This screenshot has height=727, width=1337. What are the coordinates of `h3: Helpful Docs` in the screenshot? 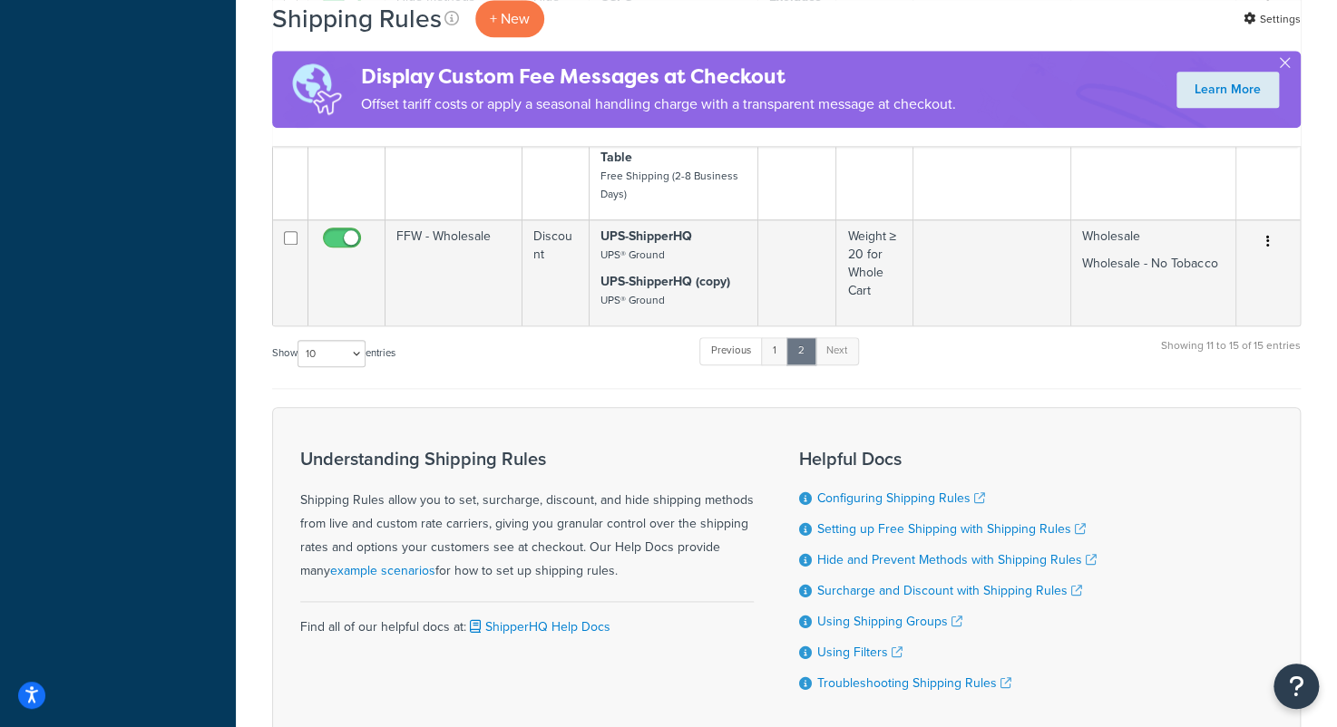 It's located at (948, 459).